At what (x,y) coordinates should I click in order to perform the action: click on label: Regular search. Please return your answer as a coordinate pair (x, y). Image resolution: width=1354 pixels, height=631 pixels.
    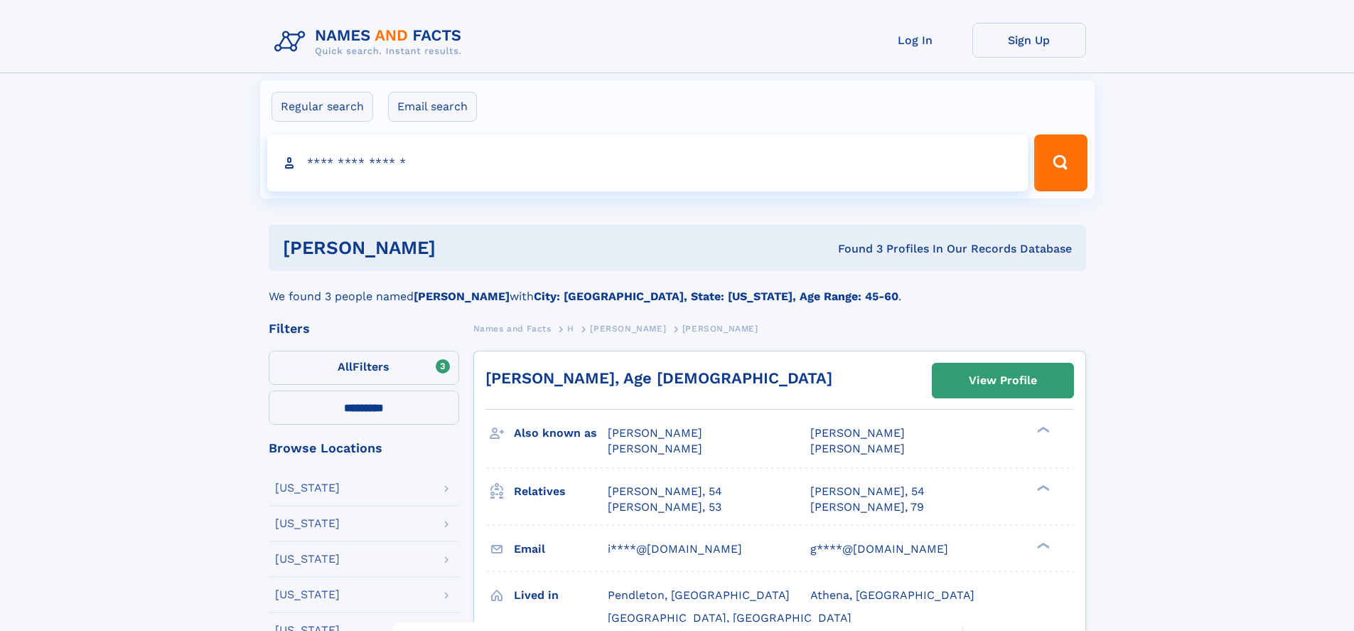
    Looking at the image, I should click on (322, 107).